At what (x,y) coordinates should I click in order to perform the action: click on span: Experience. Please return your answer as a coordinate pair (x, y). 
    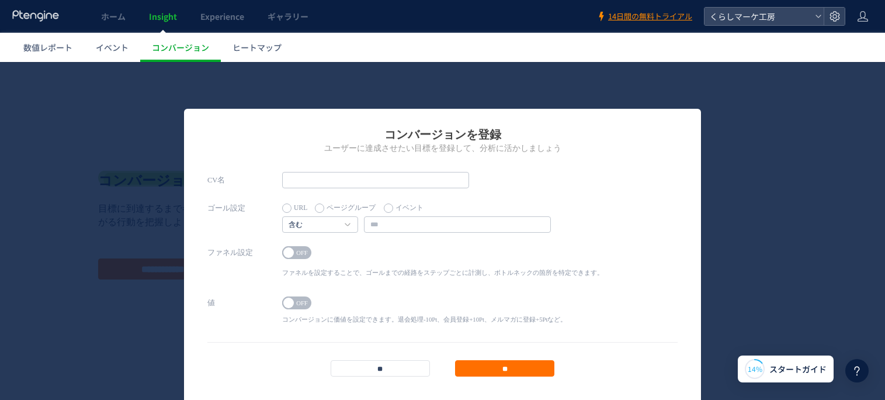
    Looking at the image, I should click on (222, 16).